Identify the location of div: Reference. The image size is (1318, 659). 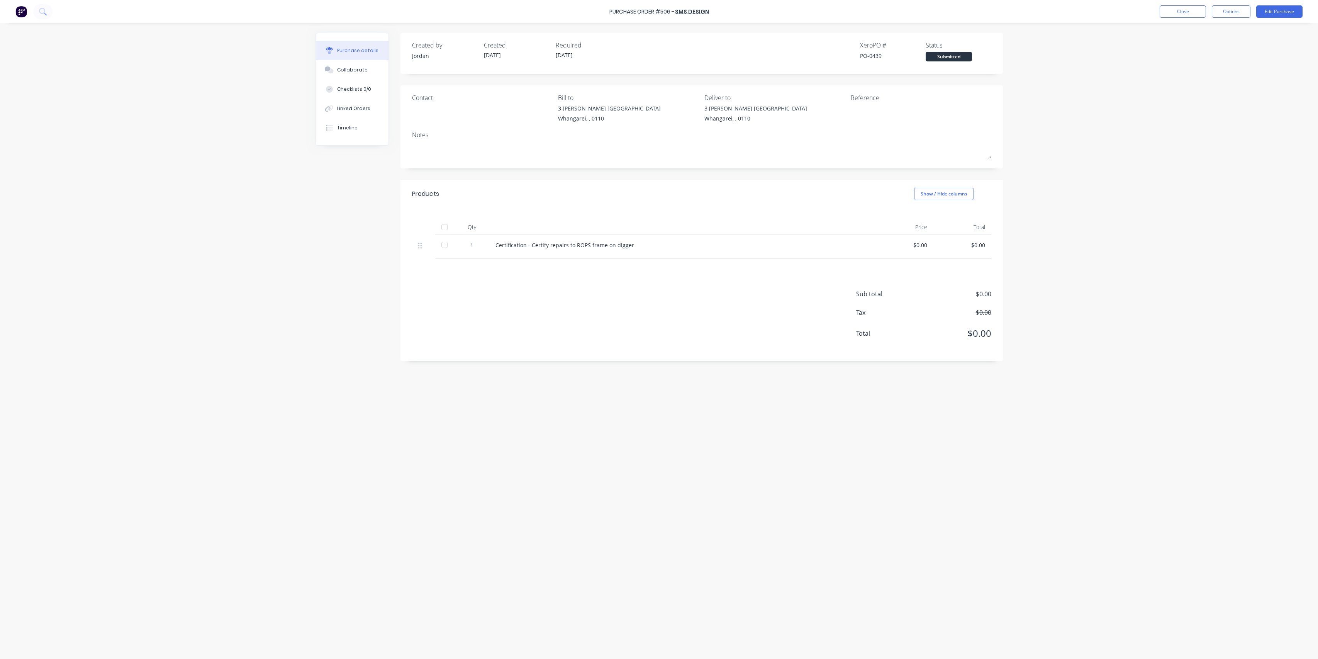
(921, 98).